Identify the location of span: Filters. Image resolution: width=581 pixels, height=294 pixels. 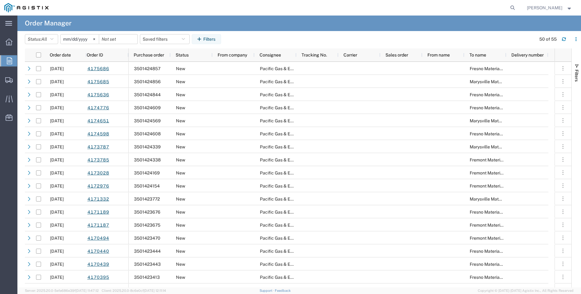
(577, 76).